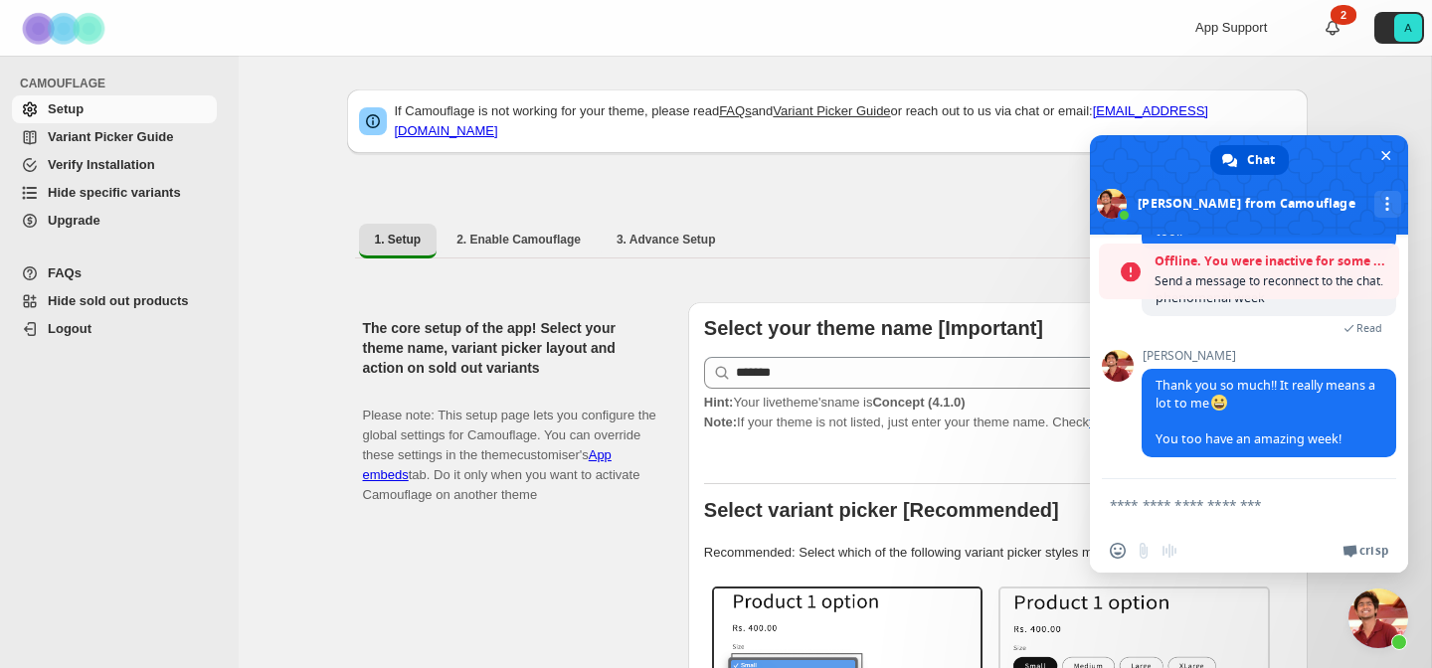  What do you see at coordinates (1333, 28) in the screenshot?
I see `a: 2` at bounding box center [1333, 28].